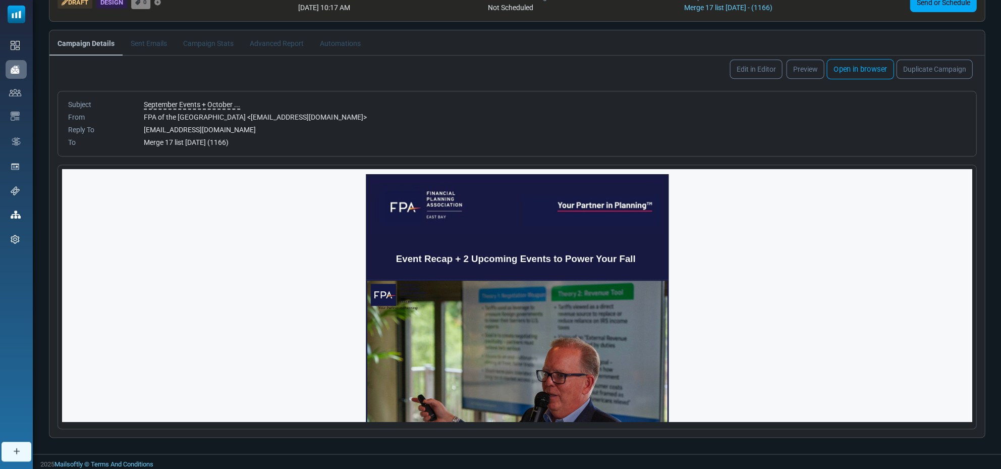 This screenshot has width=1001, height=469. Describe the element at coordinates (72, 464) in the screenshot. I see `a: Mailsoftly ©` at that location.